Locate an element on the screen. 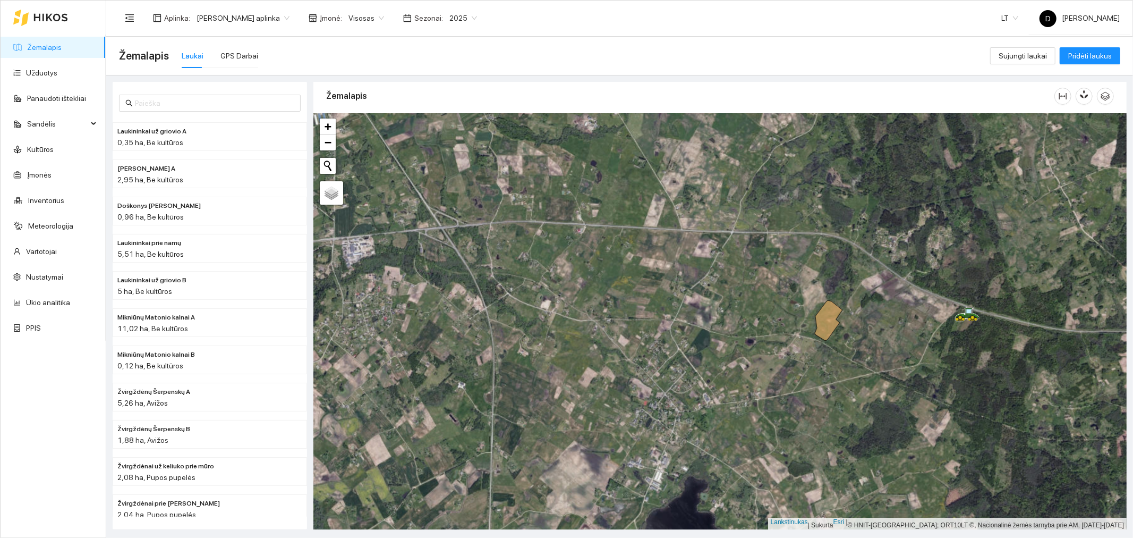 Image resolution: width=1133 pixels, height=538 pixels. font: Lankstinukas is located at coordinates (790, 522).